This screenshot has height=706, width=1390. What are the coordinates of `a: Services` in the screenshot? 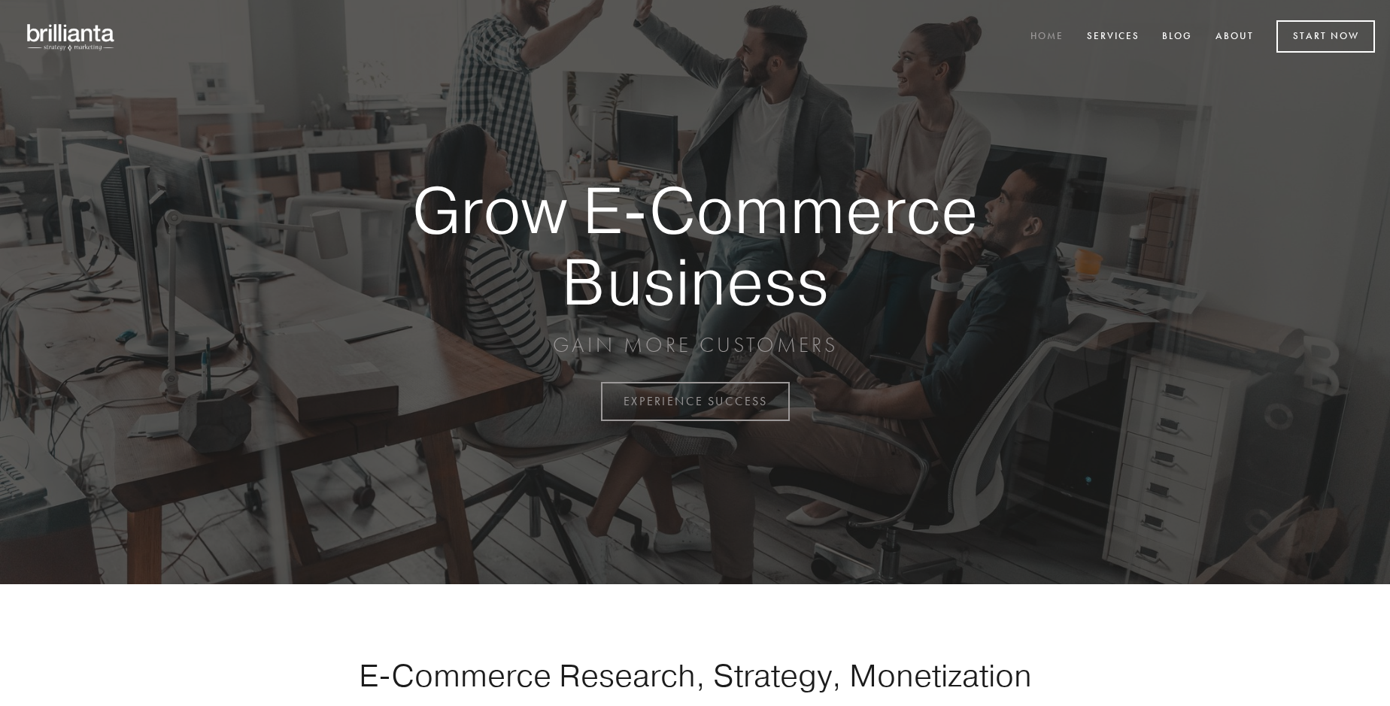 It's located at (1113, 37).